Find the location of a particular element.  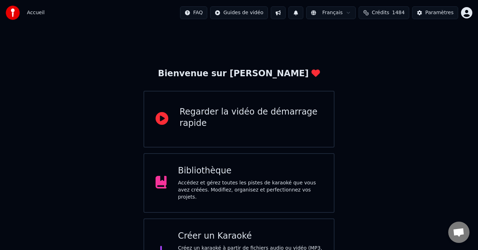

div: Accédez et gérez toutes les pistes de karaoké que vous avez créées. Modifiez, organisez et perfec... is located at coordinates (250, 190).